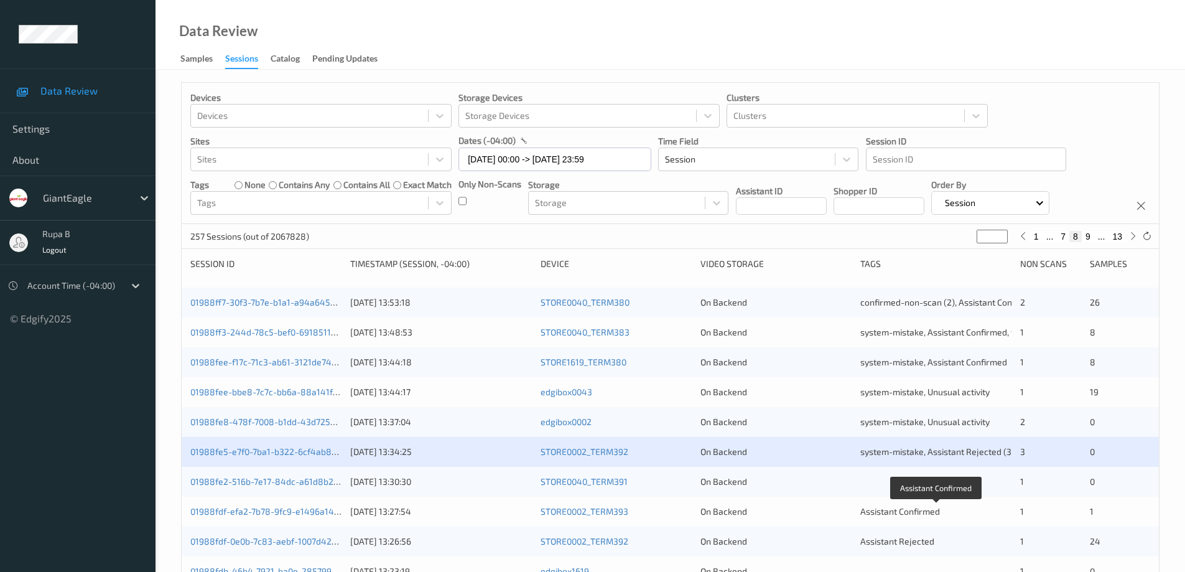 Image resolution: width=1185 pixels, height=572 pixels. I want to click on span: 8, so click(1092, 361).